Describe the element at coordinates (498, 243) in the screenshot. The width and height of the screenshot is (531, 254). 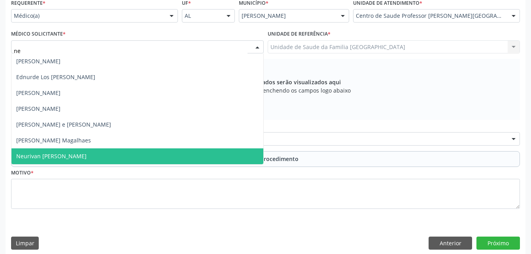
I see `button: Próximo` at that location.